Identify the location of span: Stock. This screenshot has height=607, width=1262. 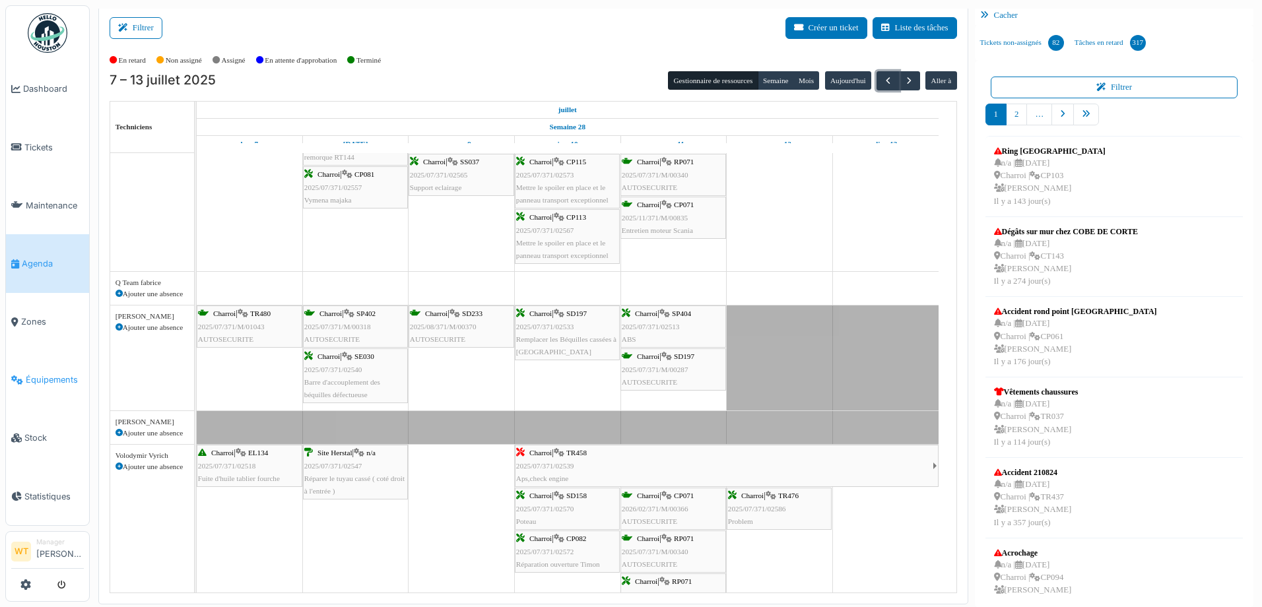
(54, 438).